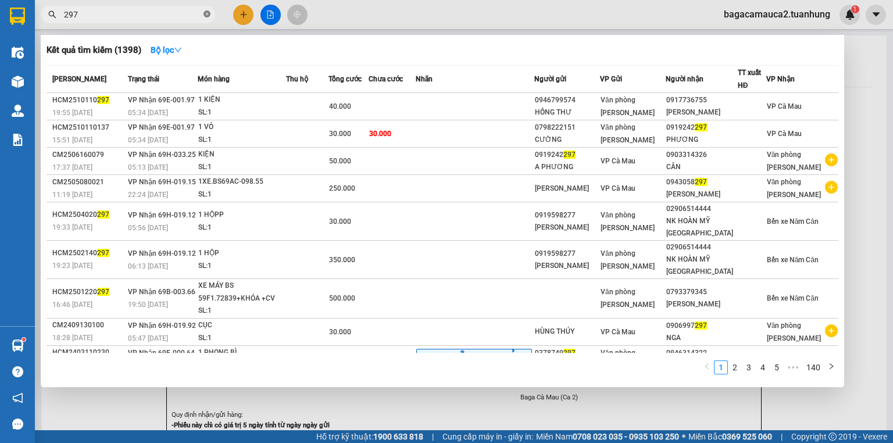  What do you see at coordinates (94, 50) in the screenshot?
I see `h3: Kết quả tìm kiếm ( 1398 )` at bounding box center [94, 50].